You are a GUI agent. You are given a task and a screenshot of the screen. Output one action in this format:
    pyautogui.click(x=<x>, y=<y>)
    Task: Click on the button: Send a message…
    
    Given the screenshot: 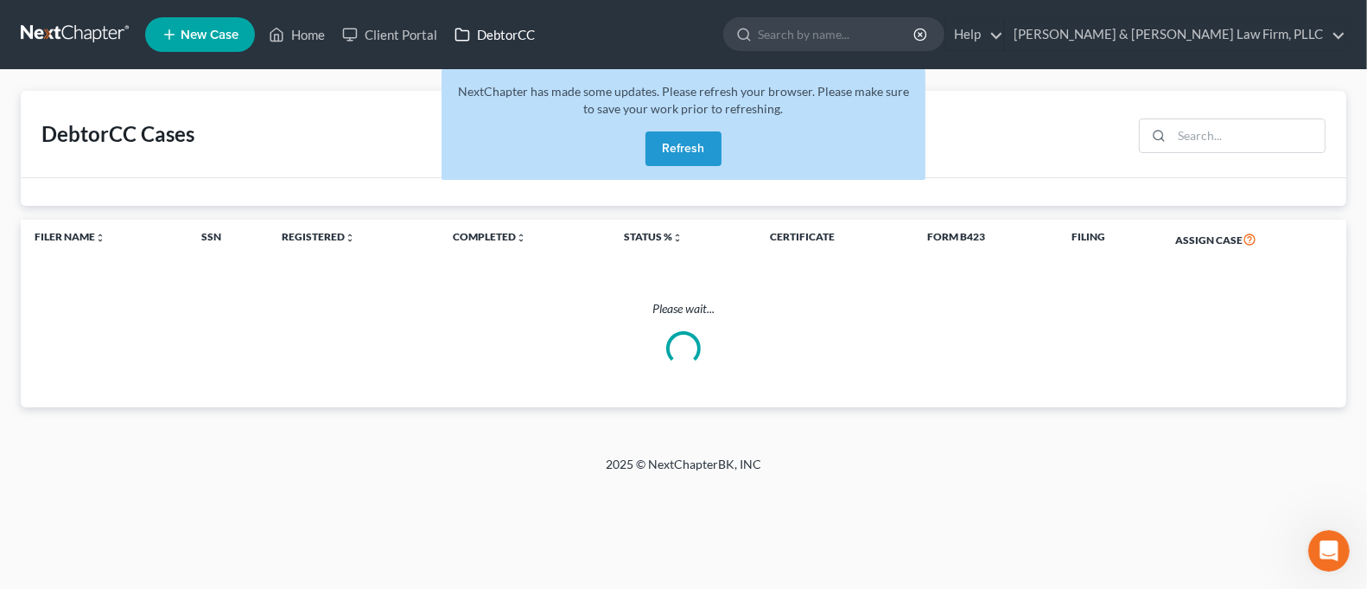 What is the action you would take?
    pyautogui.click(x=310, y=463)
    